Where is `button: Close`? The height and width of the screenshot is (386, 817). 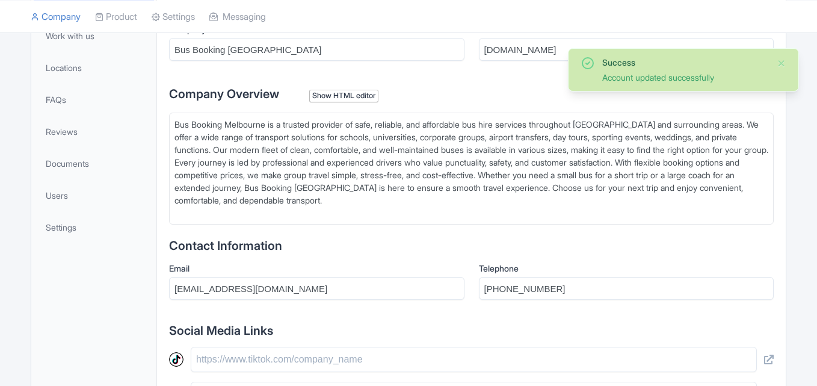 button: Close is located at coordinates (781, 63).